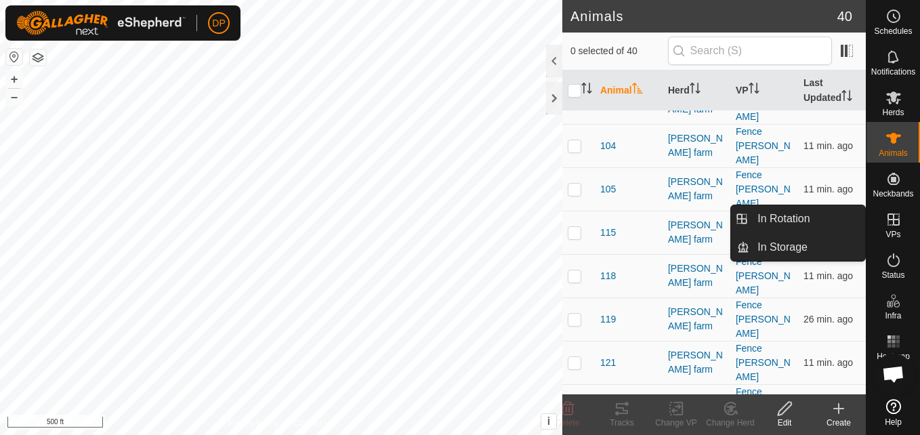 The image size is (920, 435). Describe the element at coordinates (782, 247) in the screenshot. I see `span: In Storage` at that location.